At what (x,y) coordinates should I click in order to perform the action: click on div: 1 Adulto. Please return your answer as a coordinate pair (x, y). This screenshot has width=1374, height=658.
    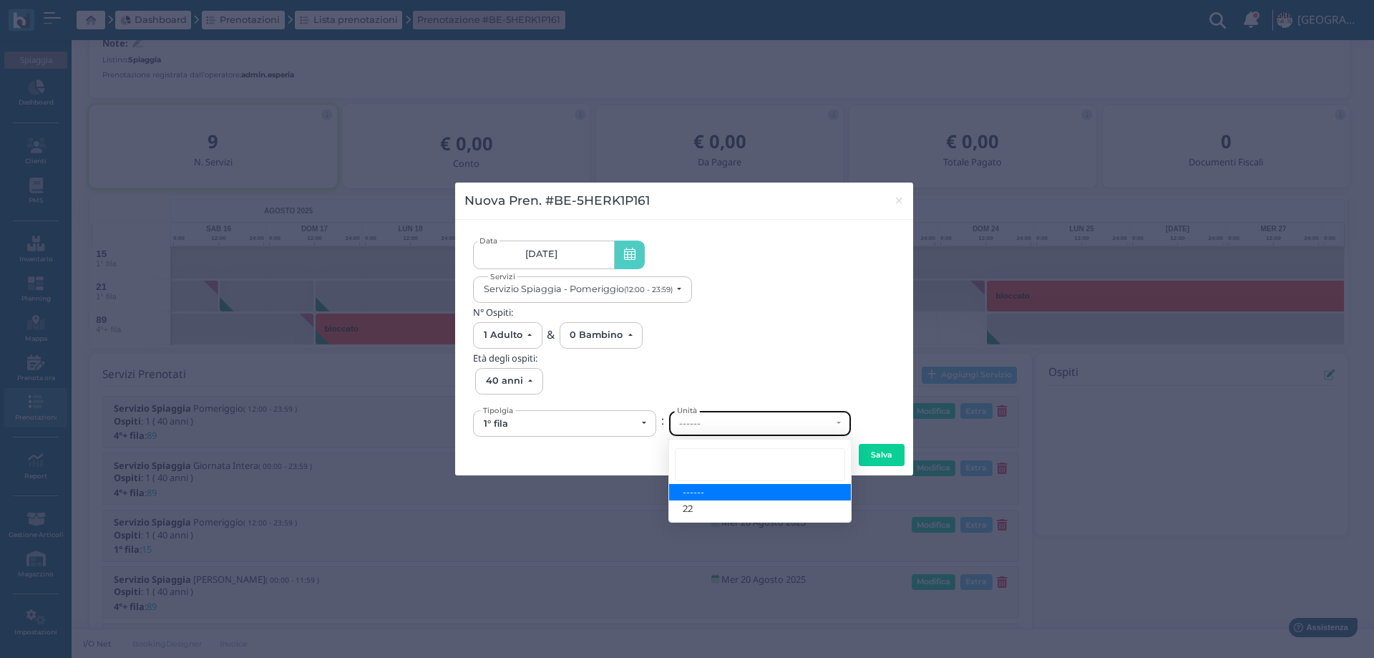
    Looking at the image, I should click on (503, 334).